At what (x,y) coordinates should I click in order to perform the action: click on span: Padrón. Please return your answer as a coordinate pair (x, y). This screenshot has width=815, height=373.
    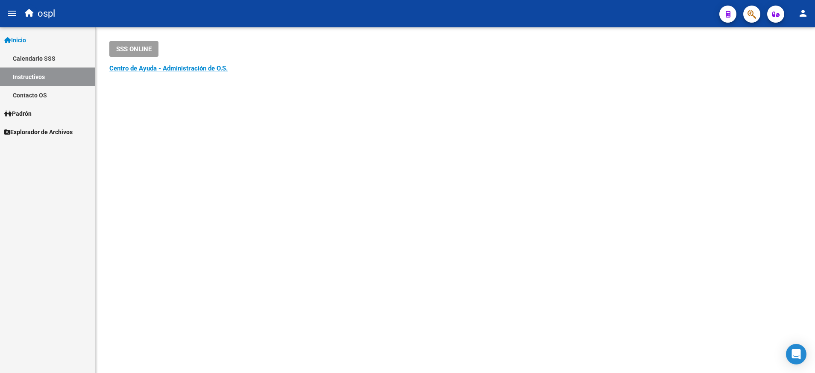
    Looking at the image, I should click on (18, 114).